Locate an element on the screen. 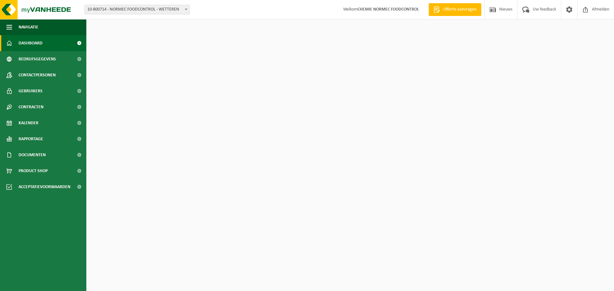 The image size is (614, 291). span: Bedrijfsgegevens is located at coordinates (37, 59).